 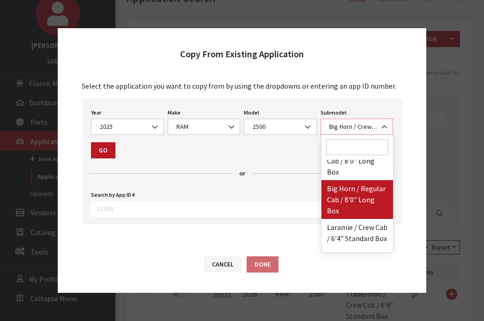 What do you see at coordinates (358, 161) in the screenshot?
I see `li: Big Horn / Crew Cab / 8'0" Long Box` at bounding box center [358, 161].